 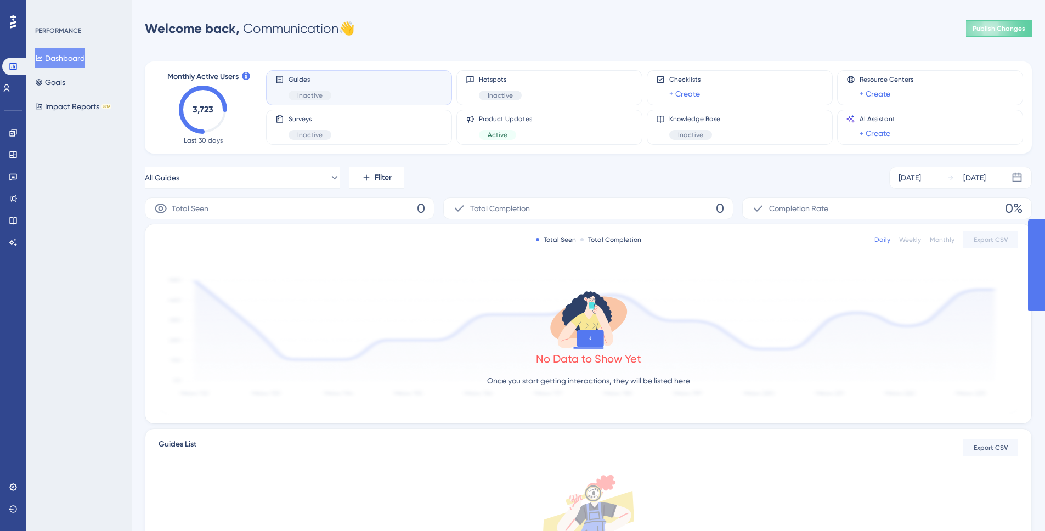 I want to click on span: All Guides, so click(x=162, y=178).